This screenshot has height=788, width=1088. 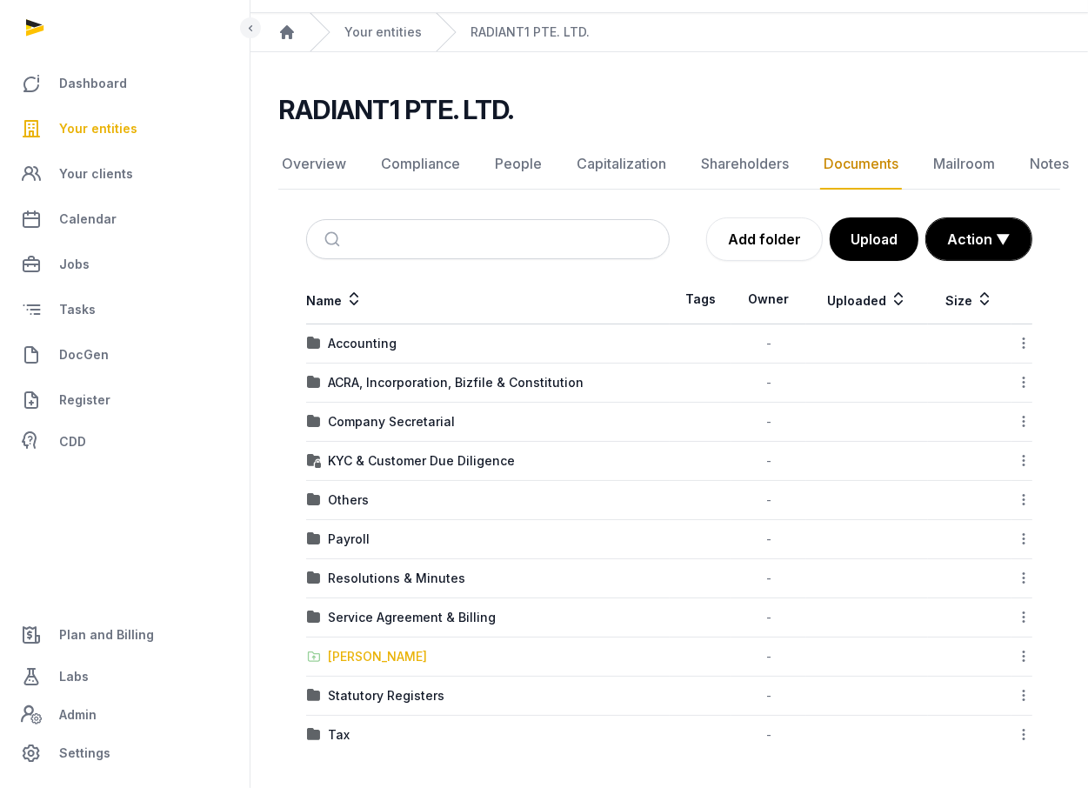 What do you see at coordinates (74, 676) in the screenshot?
I see `span: Labs` at bounding box center [74, 676].